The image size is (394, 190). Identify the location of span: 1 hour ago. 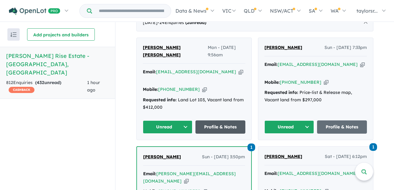
(94, 86).